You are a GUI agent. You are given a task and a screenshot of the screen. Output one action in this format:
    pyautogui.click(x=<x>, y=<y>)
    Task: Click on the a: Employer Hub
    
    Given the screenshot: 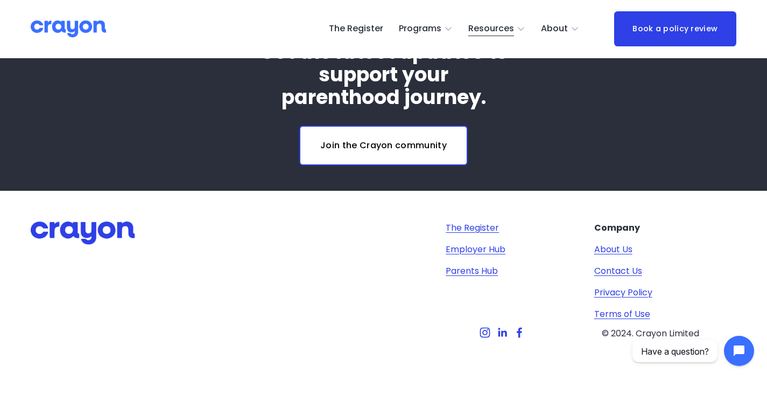 What is the action you would take?
    pyautogui.click(x=476, y=249)
    